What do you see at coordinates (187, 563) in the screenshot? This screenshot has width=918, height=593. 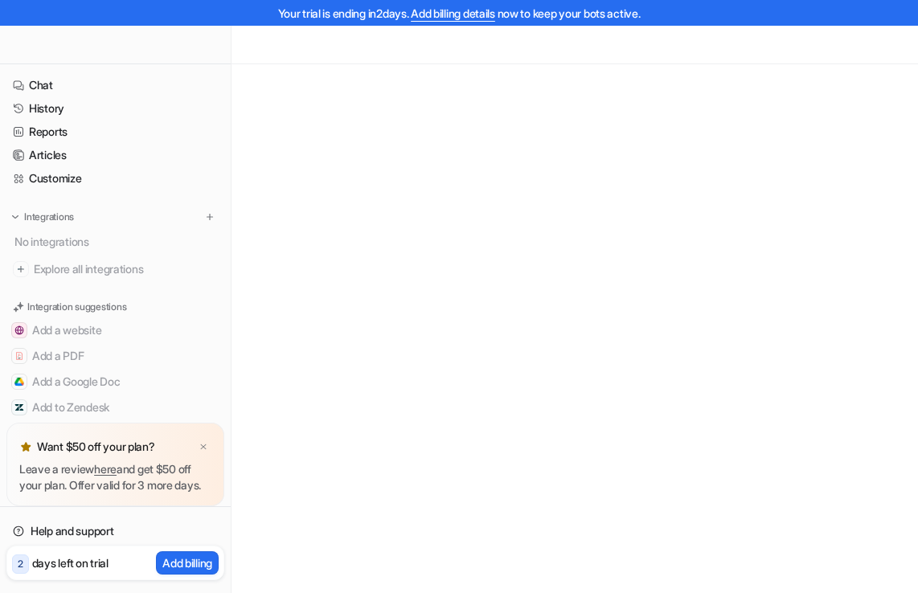 I see `button: Add billing` at bounding box center [187, 563].